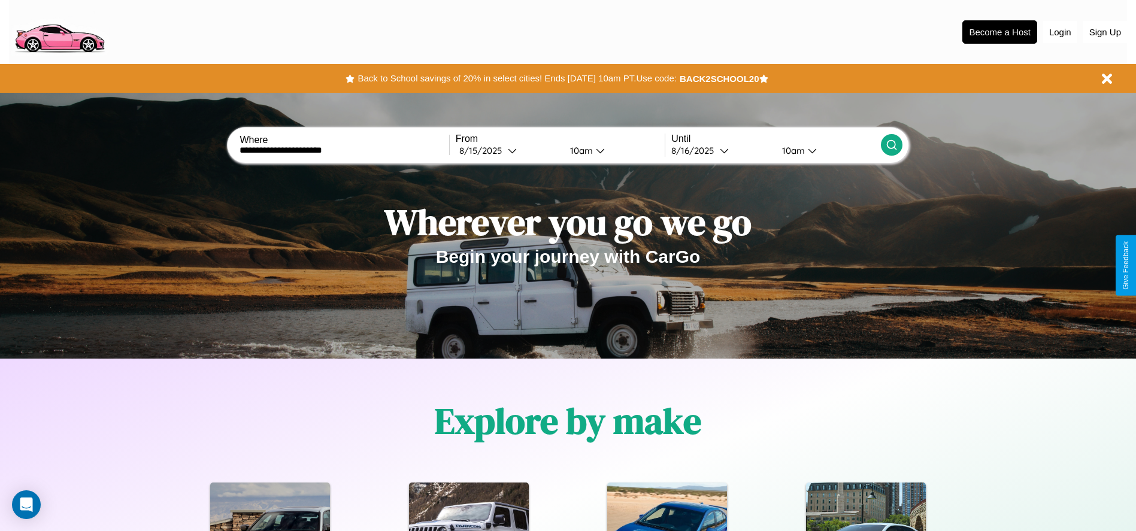 This screenshot has width=1136, height=531. Describe the element at coordinates (1000, 32) in the screenshot. I see `button: Become a Host` at that location.